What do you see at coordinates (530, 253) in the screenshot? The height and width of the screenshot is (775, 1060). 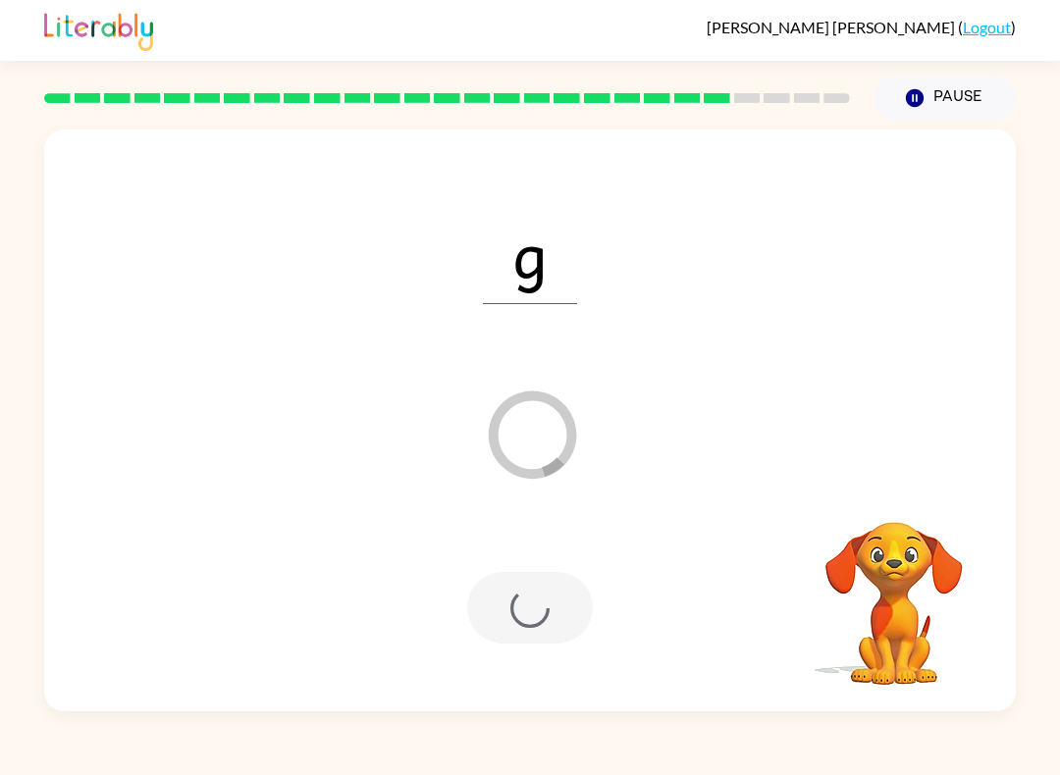 I see `span: g` at bounding box center [530, 253].